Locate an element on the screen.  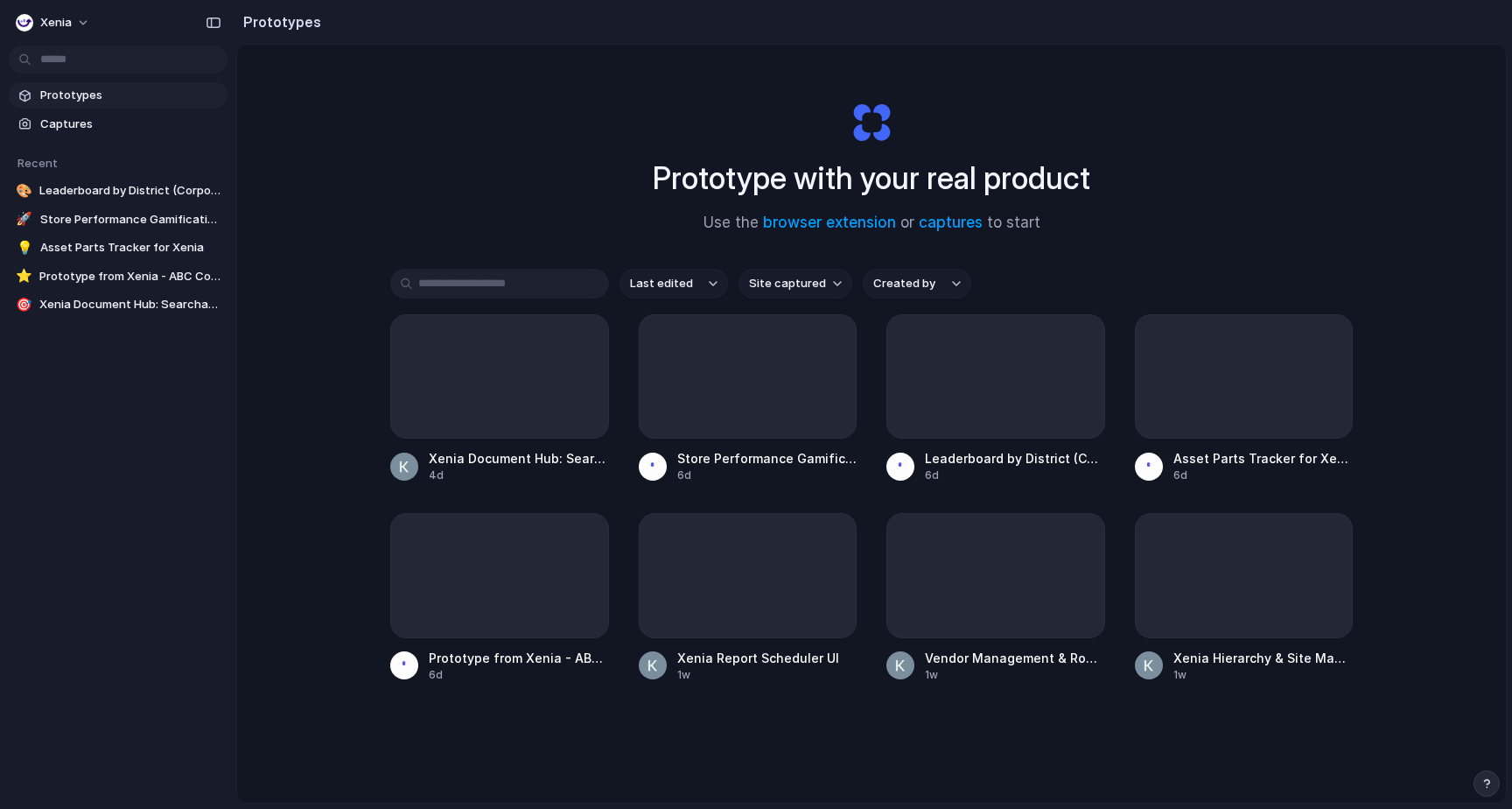
a: captures is located at coordinates (950, 222).